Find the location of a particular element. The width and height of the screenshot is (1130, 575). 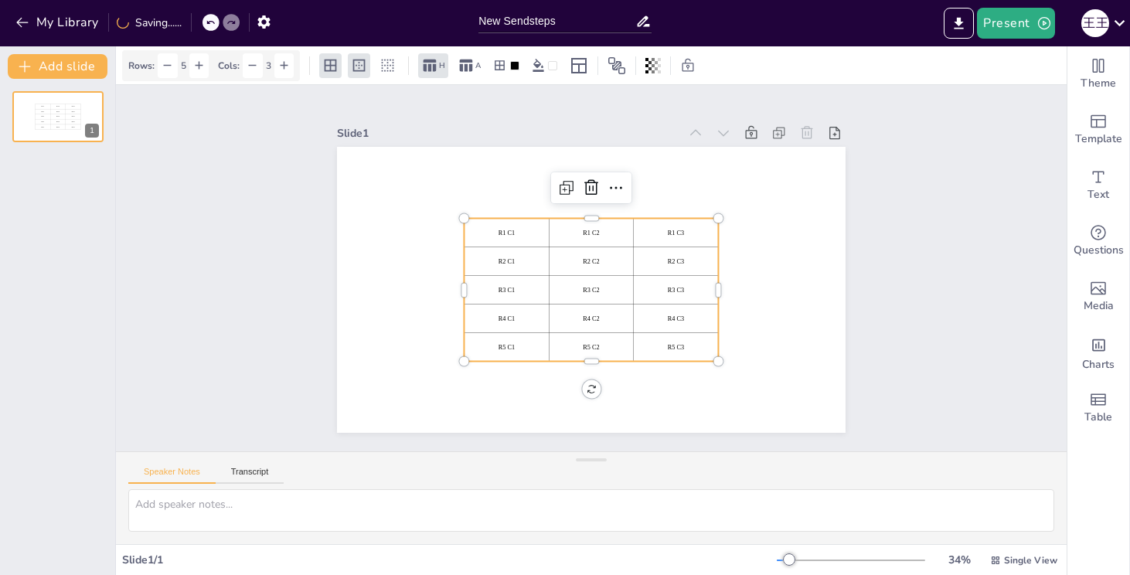

span: H is located at coordinates (442, 66).